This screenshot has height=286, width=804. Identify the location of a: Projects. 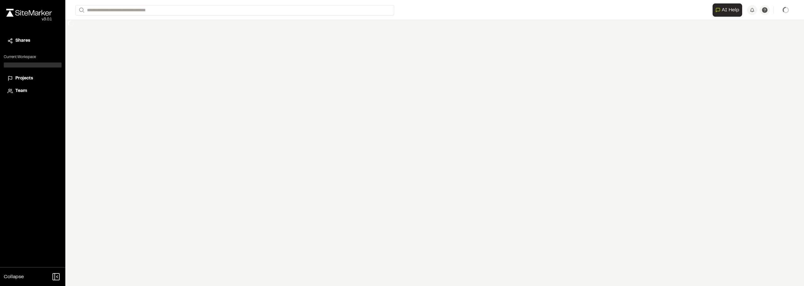
(33, 79).